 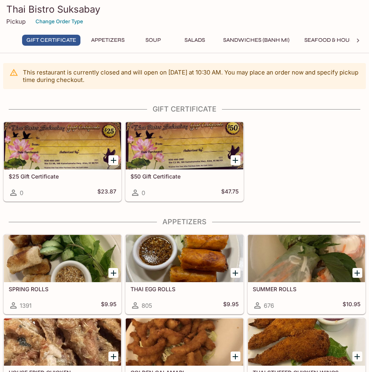 I want to click on button: Add $25 Gift Certificate, so click(x=113, y=160).